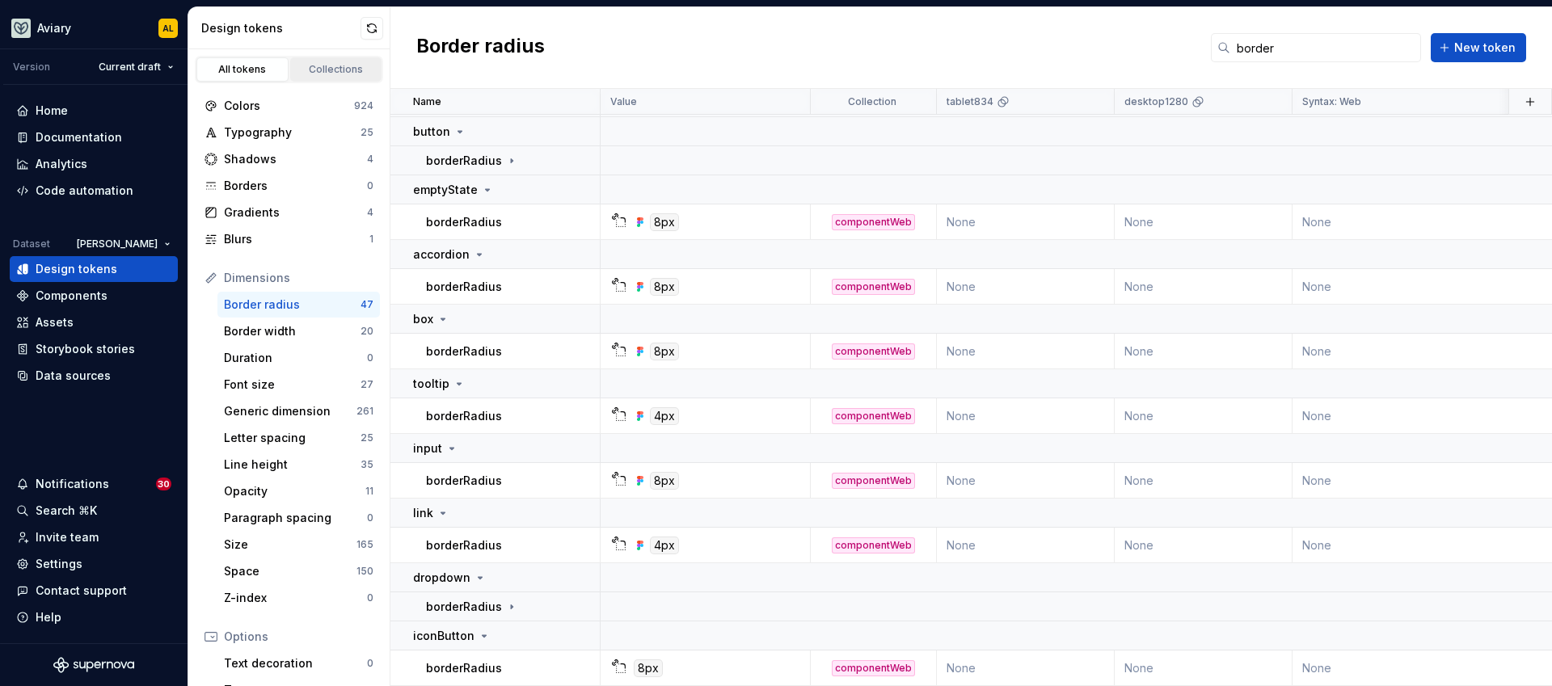 The image size is (1552, 686). I want to click on a: Space150, so click(298, 571).